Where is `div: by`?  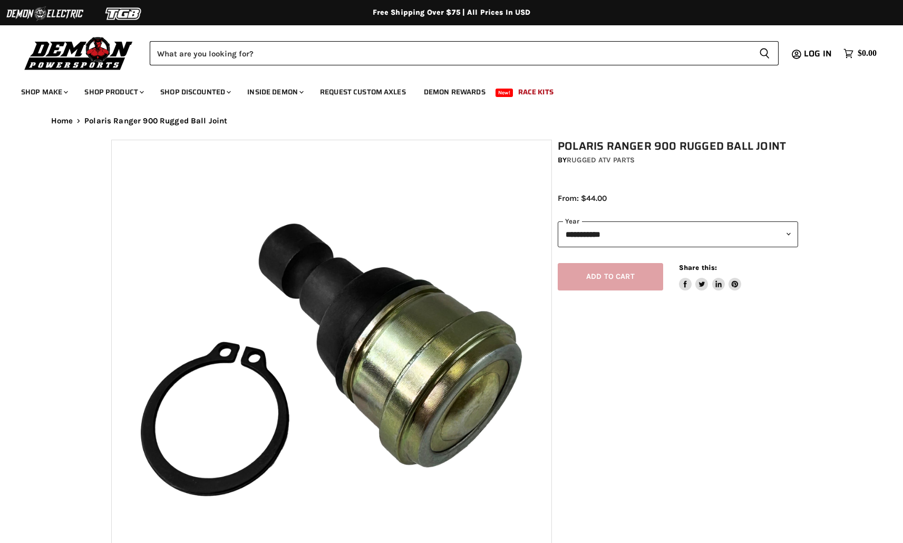 div: by is located at coordinates (678, 160).